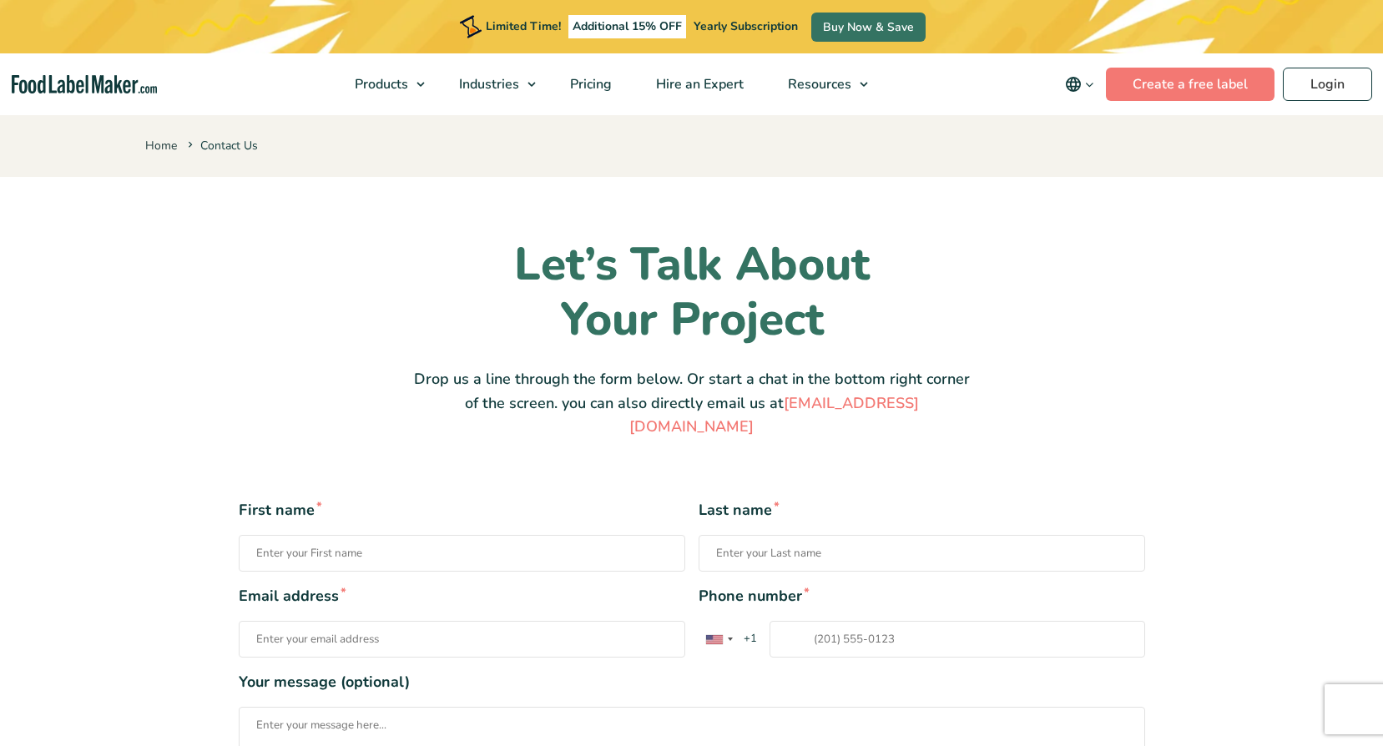  Describe the element at coordinates (692, 403) in the screenshot. I see `p: Drop us a line through the form below. Or start a chat in the bottom right corner of the screen. ...` at that location.